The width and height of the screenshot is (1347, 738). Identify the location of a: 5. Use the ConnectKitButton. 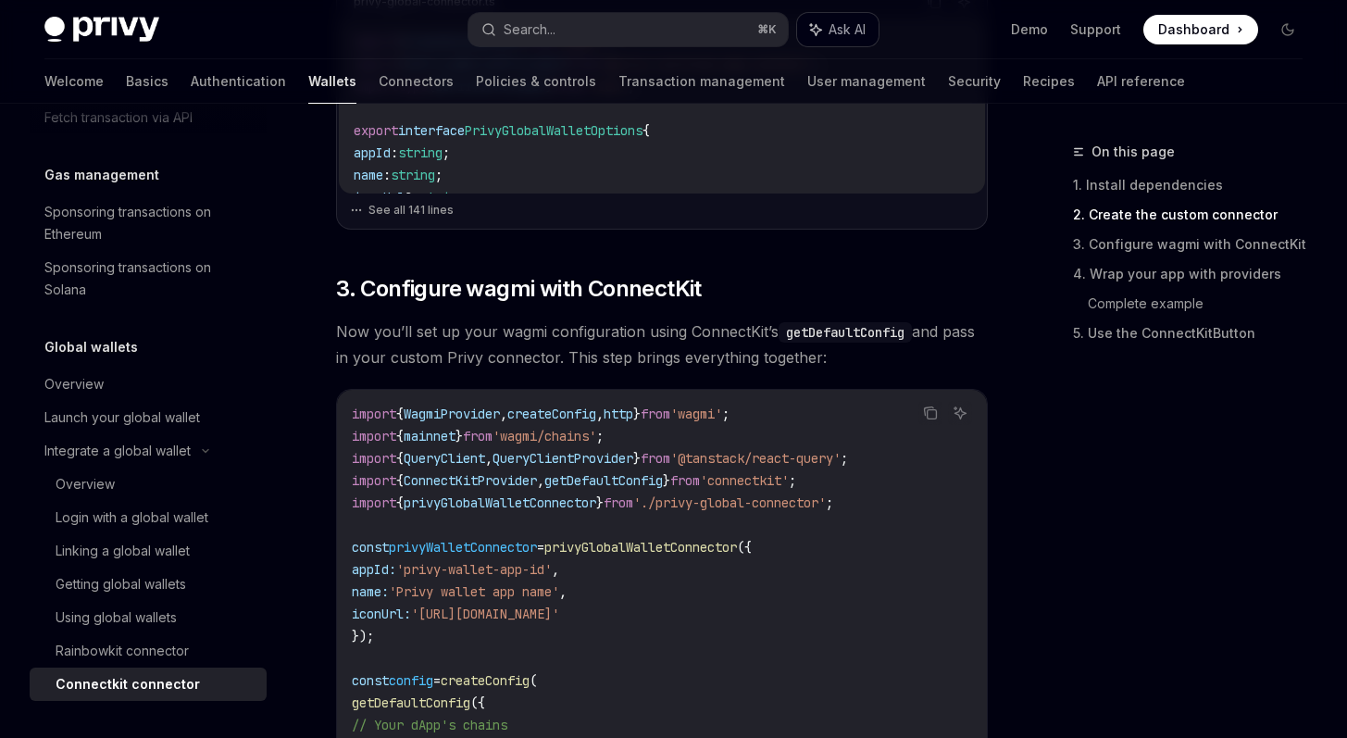
(1196, 333).